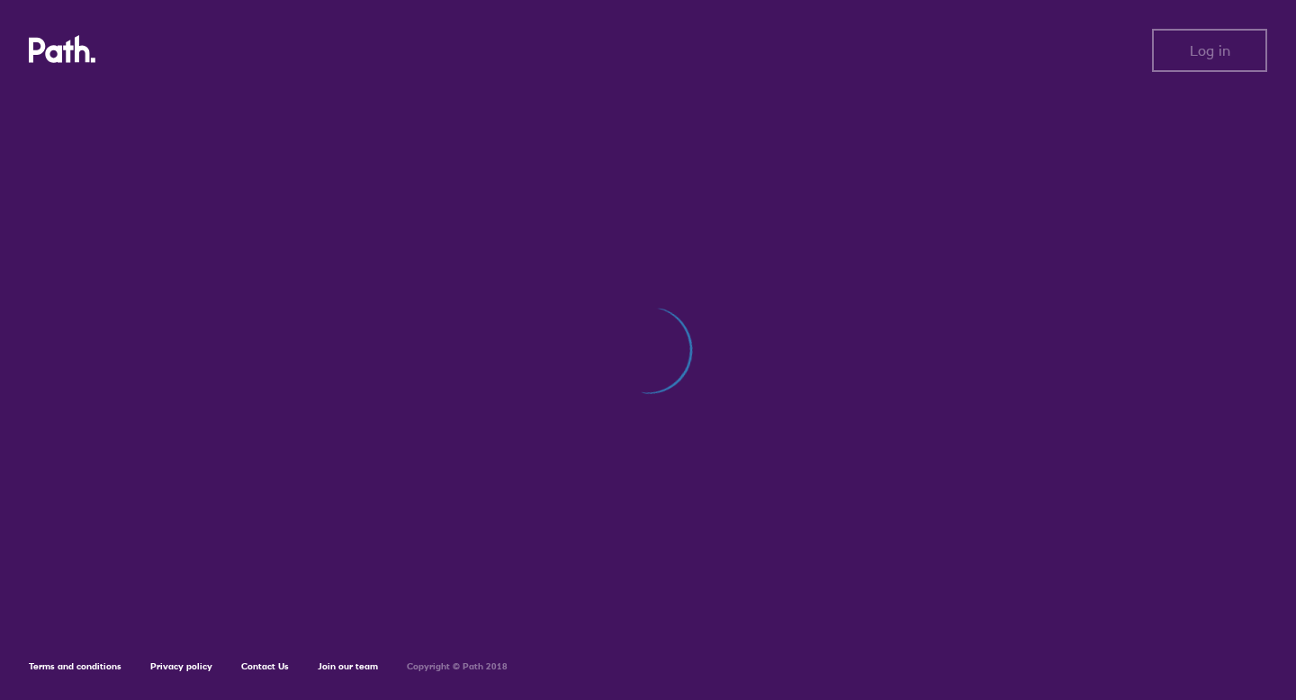 The width and height of the screenshot is (1296, 700). I want to click on span: Log in, so click(1210, 50).